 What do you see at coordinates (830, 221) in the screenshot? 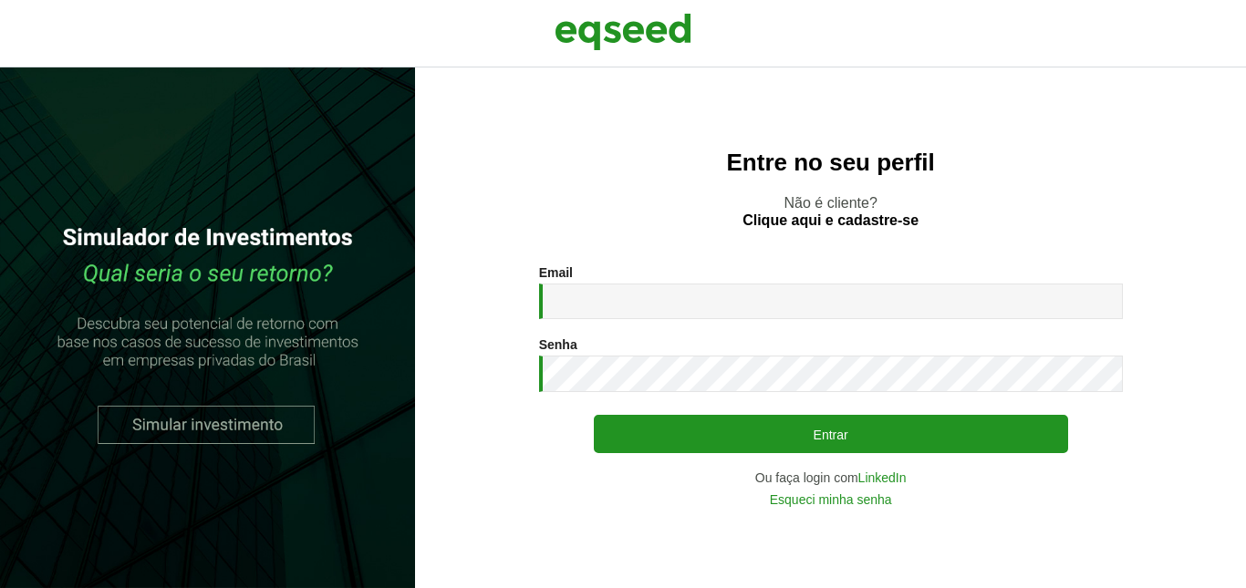
I see `a: Clique aqui e cadastre-se` at bounding box center [830, 221].